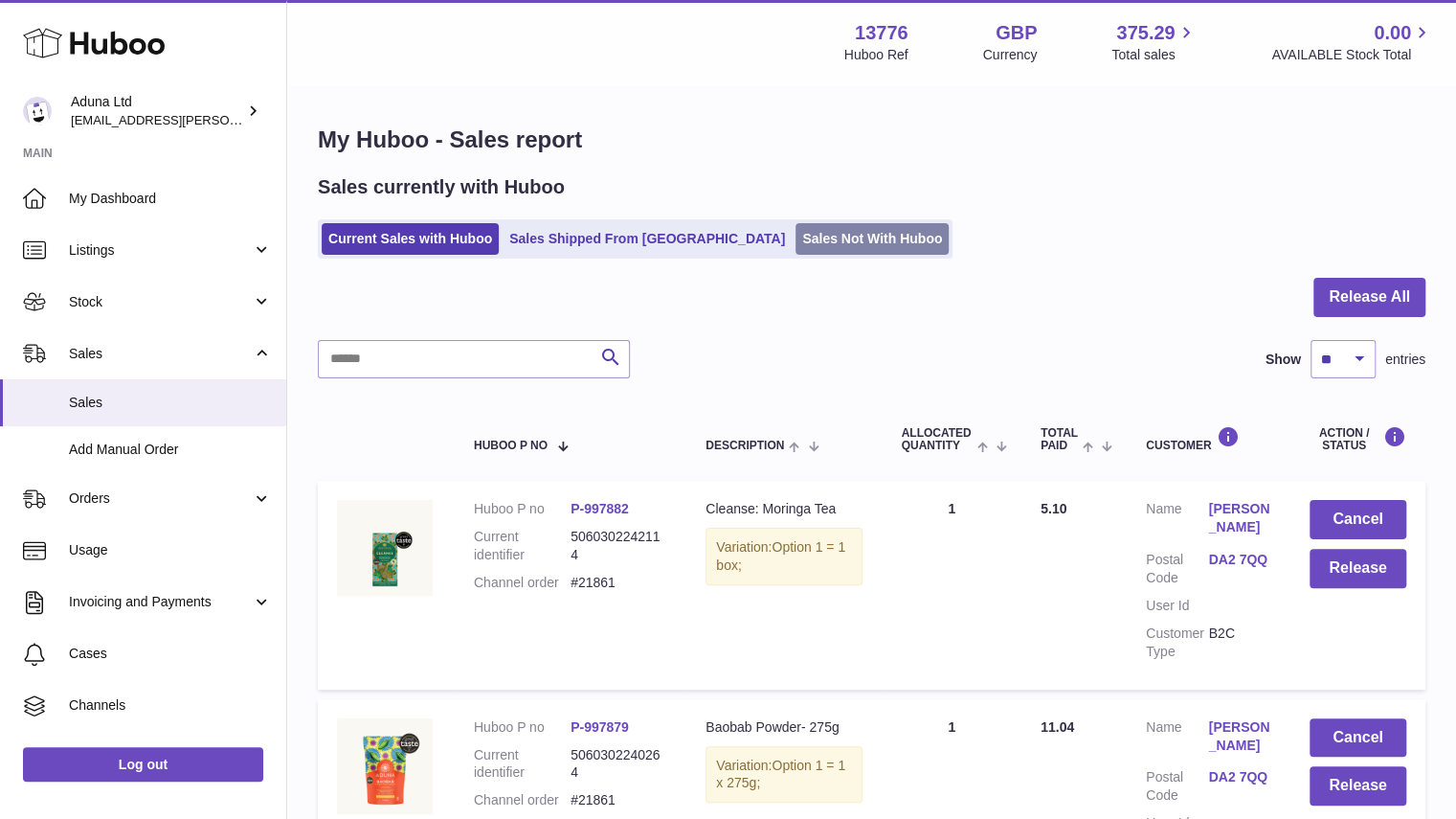 The width and height of the screenshot is (1456, 819). Describe the element at coordinates (160, 250) in the screenshot. I see `span: Listings` at that location.